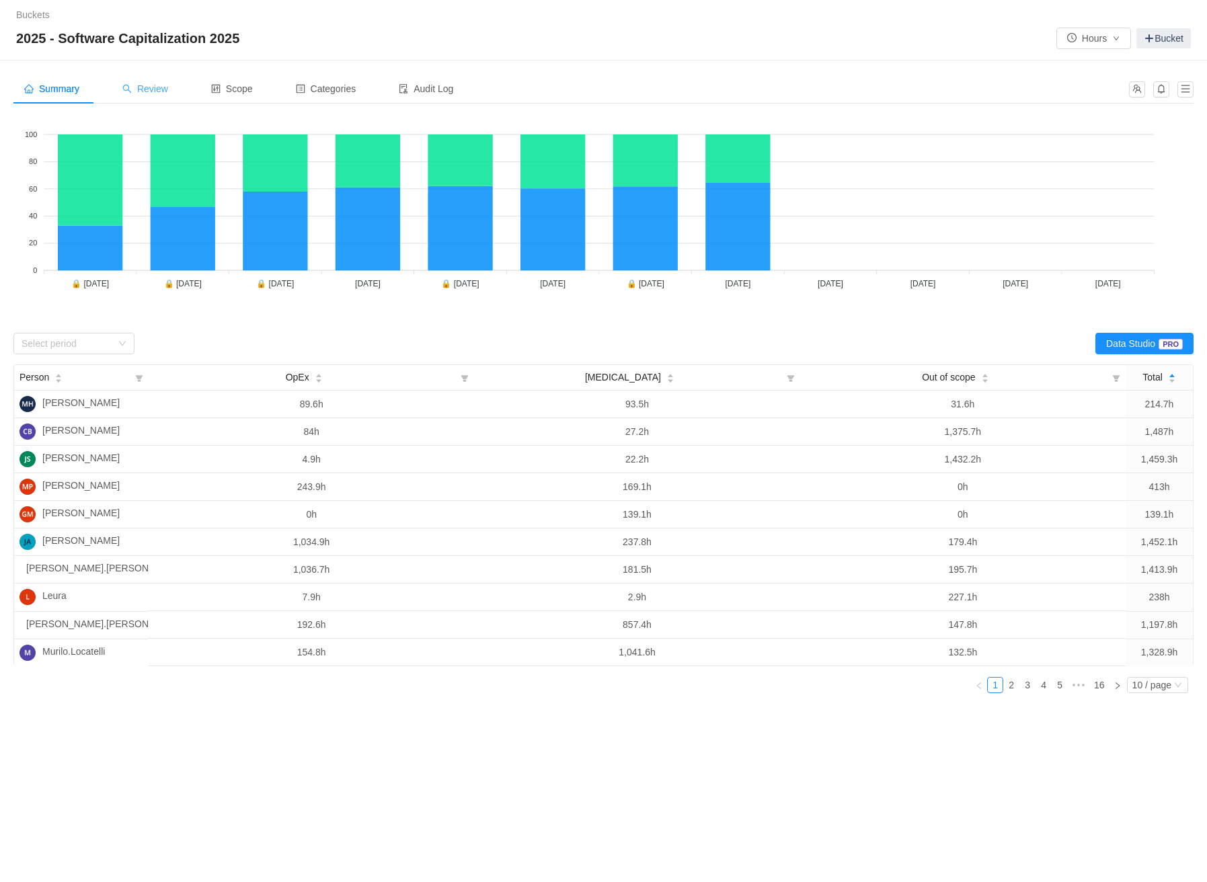  What do you see at coordinates (637, 542) in the screenshot?
I see `td: 237.8h` at bounding box center [637, 542].